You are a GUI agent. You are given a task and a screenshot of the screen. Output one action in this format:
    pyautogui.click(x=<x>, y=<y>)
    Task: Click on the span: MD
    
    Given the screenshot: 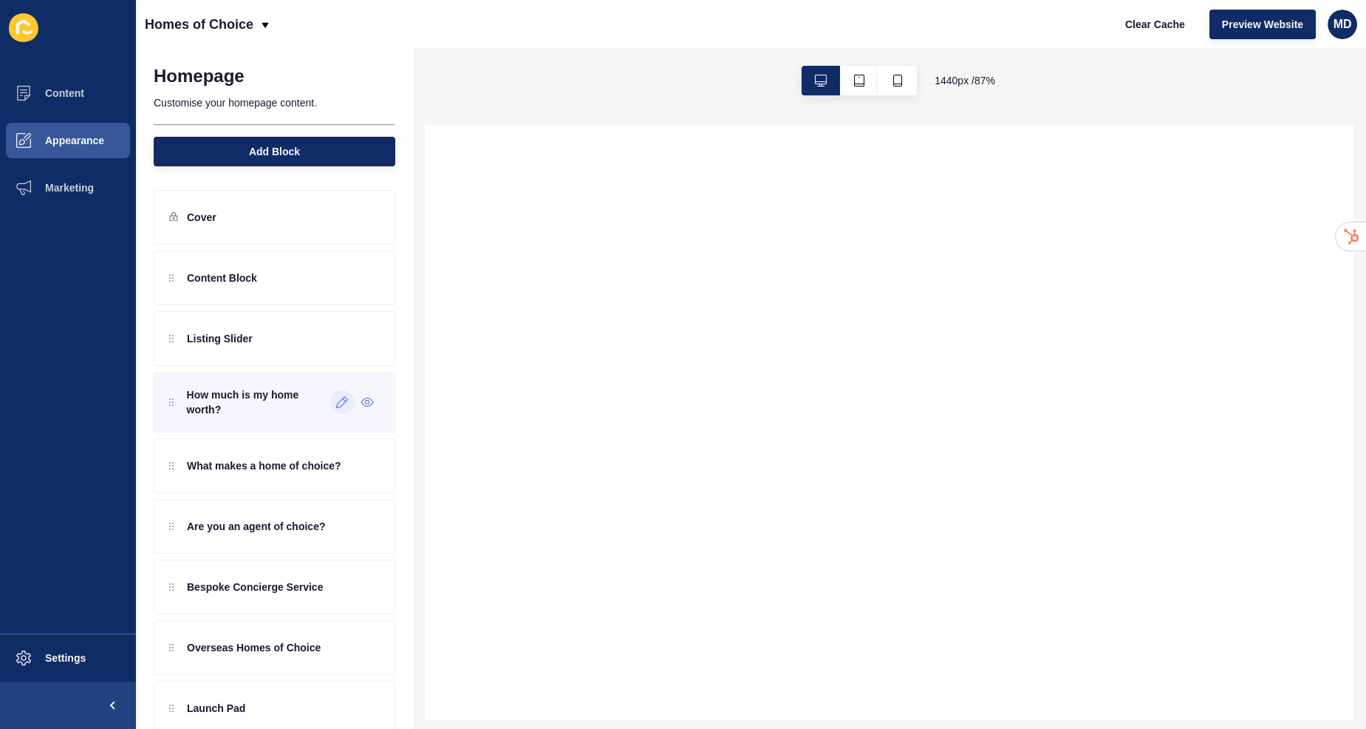 What is the action you would take?
    pyautogui.click(x=1343, y=24)
    